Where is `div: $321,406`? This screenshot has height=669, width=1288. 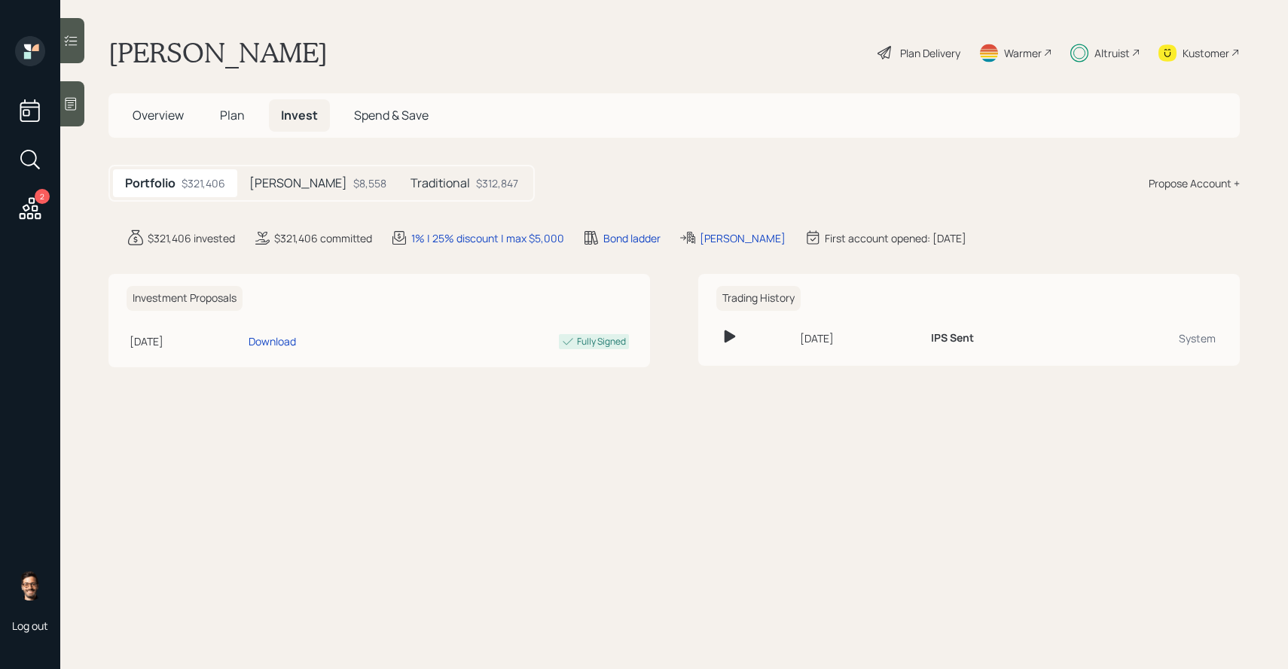 div: $321,406 is located at coordinates (203, 183).